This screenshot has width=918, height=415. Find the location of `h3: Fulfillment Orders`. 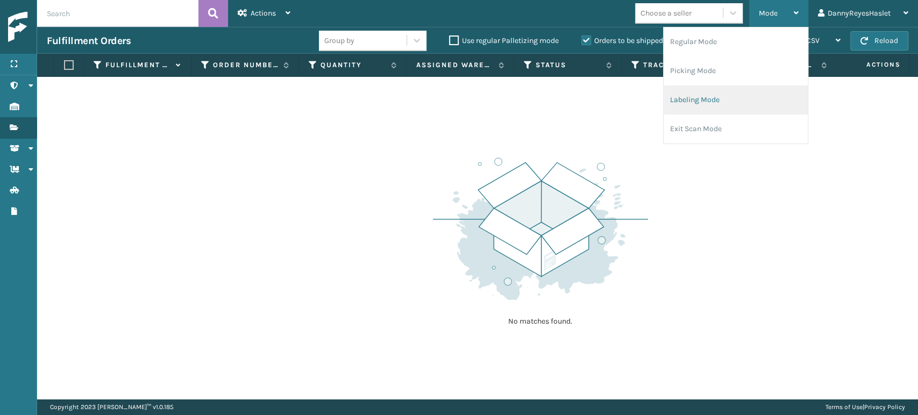

h3: Fulfillment Orders is located at coordinates (89, 41).